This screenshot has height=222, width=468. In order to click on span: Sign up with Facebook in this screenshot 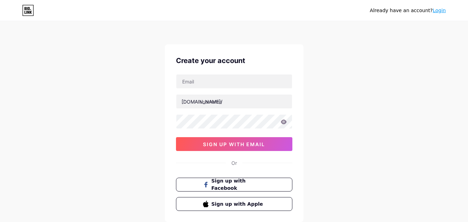, I will do `click(238, 185)`.